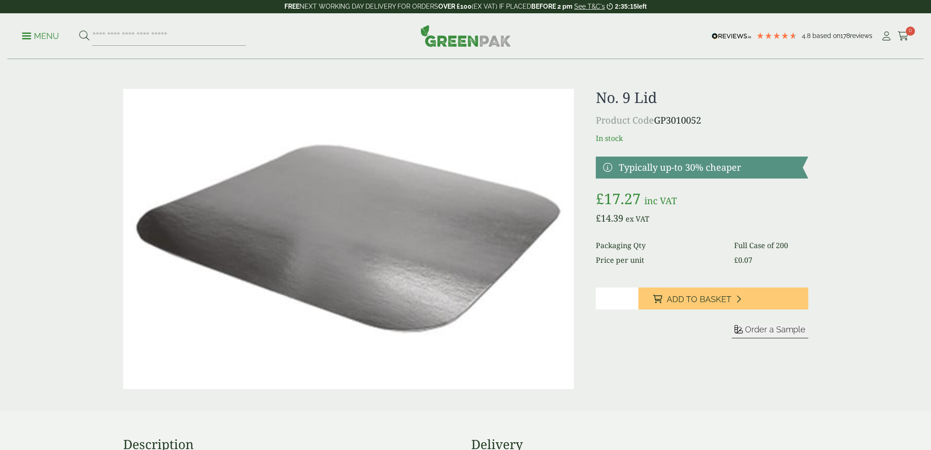 Image resolution: width=931 pixels, height=450 pixels. Describe the element at coordinates (903, 36) in the screenshot. I see `a: 0` at that location.